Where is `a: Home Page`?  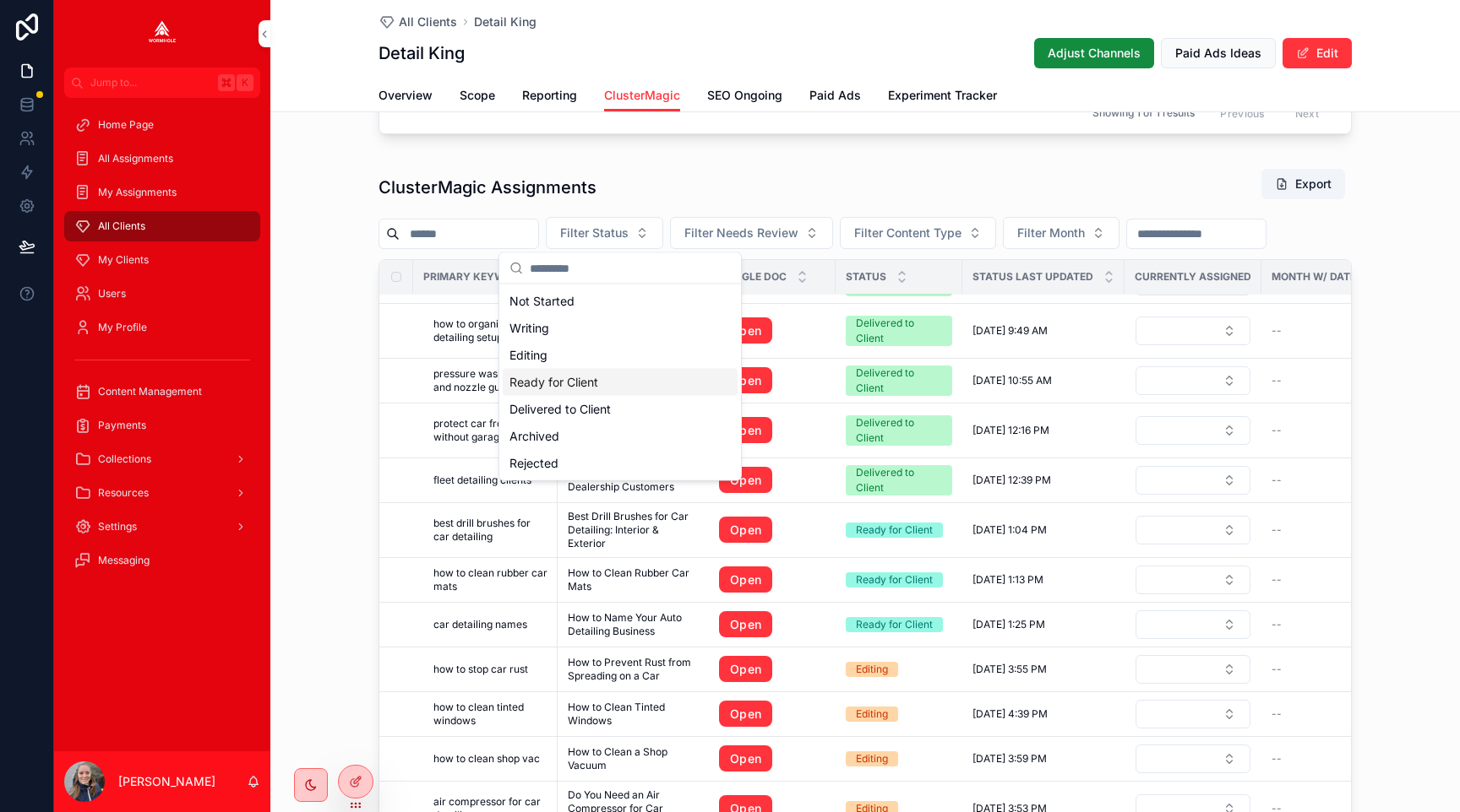
a: Home Page is located at coordinates (162, 125).